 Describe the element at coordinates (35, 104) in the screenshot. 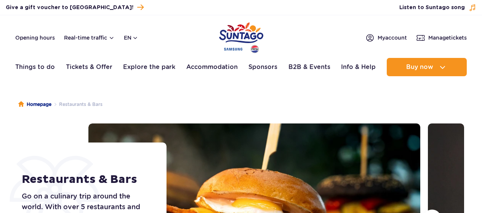

I see `a: Homepage` at that location.